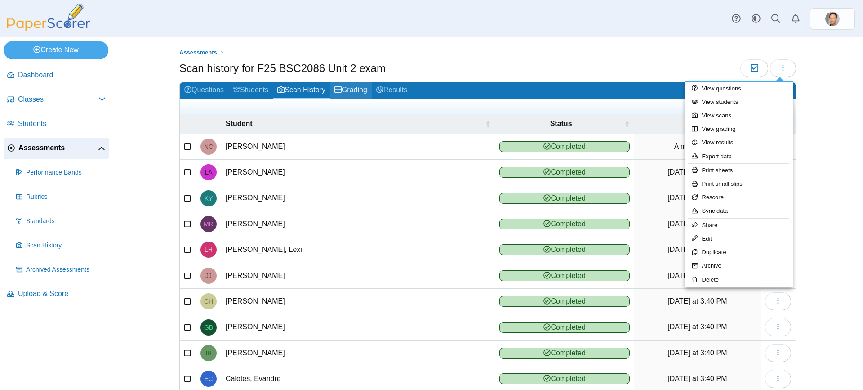  Describe the element at coordinates (58, 99) in the screenshot. I see `span: Classes` at that location.